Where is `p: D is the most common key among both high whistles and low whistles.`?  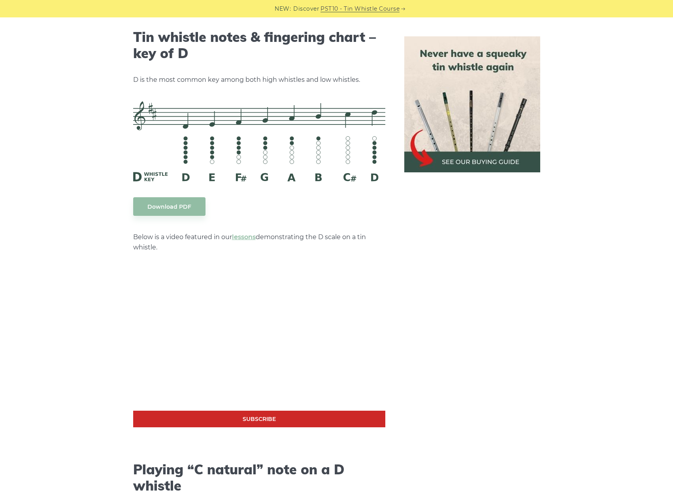
p: D is the most common key among both high whistles and low whistles. is located at coordinates (259, 80).